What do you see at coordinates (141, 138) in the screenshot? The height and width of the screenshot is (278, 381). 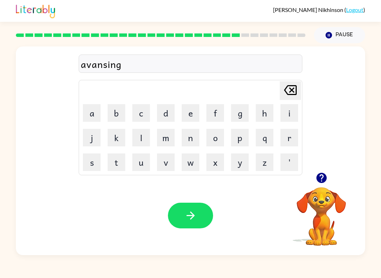 I see `button: l` at bounding box center [141, 138].